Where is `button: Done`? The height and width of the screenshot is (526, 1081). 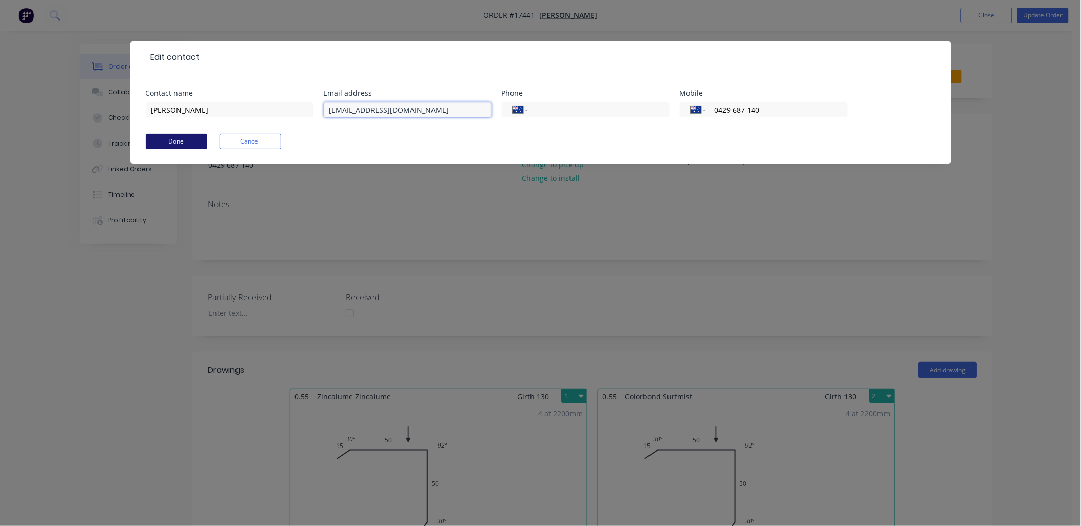
button: Done is located at coordinates (176, 142).